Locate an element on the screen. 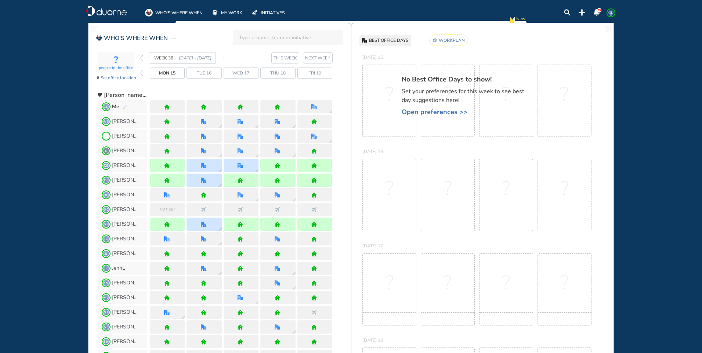 The width and height of the screenshot is (702, 353). div: whoswherewhen-on is located at coordinates (149, 12).